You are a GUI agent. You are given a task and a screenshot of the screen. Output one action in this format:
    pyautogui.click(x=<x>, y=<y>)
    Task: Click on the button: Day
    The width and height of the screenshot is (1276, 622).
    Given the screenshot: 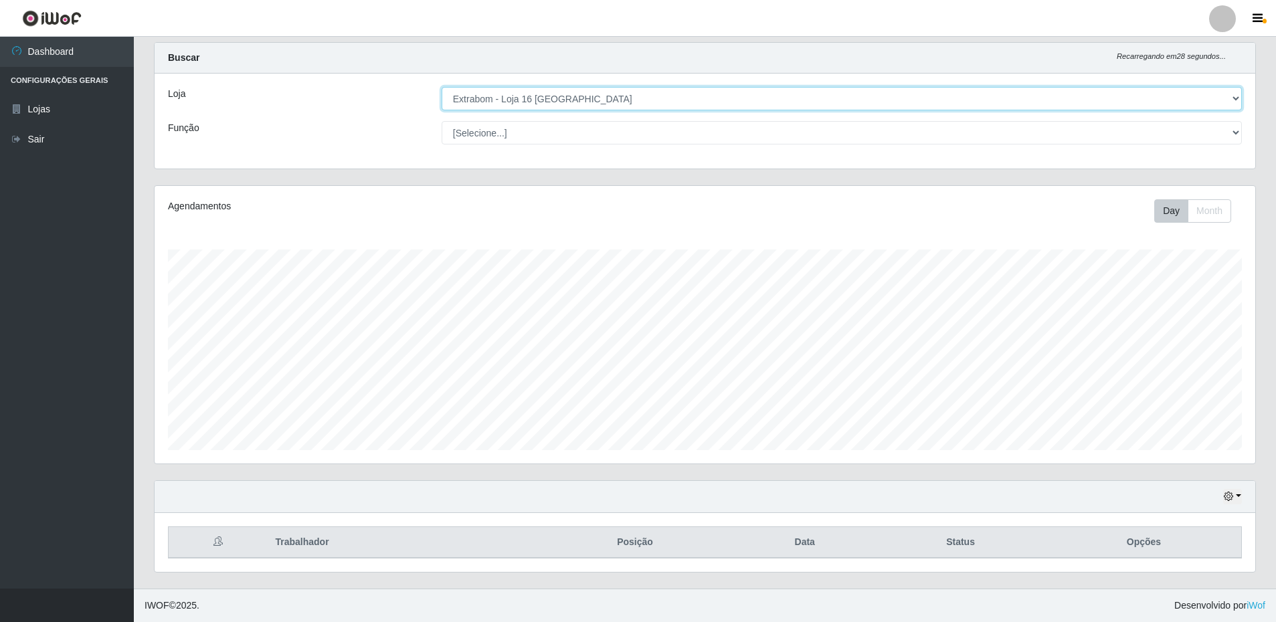 What is the action you would take?
    pyautogui.click(x=1171, y=211)
    